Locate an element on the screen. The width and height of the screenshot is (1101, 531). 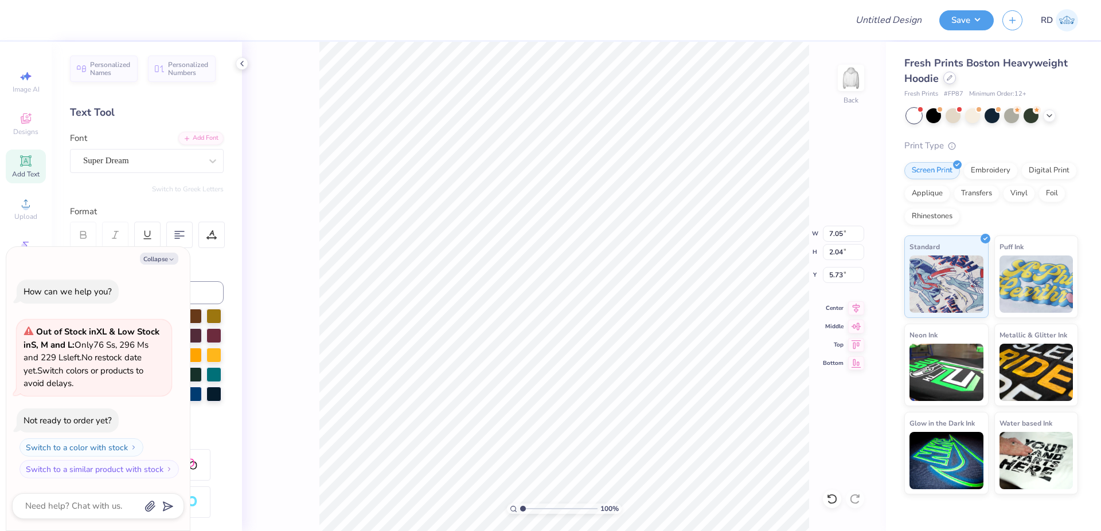
div: Text Tool is located at coordinates (147, 112).